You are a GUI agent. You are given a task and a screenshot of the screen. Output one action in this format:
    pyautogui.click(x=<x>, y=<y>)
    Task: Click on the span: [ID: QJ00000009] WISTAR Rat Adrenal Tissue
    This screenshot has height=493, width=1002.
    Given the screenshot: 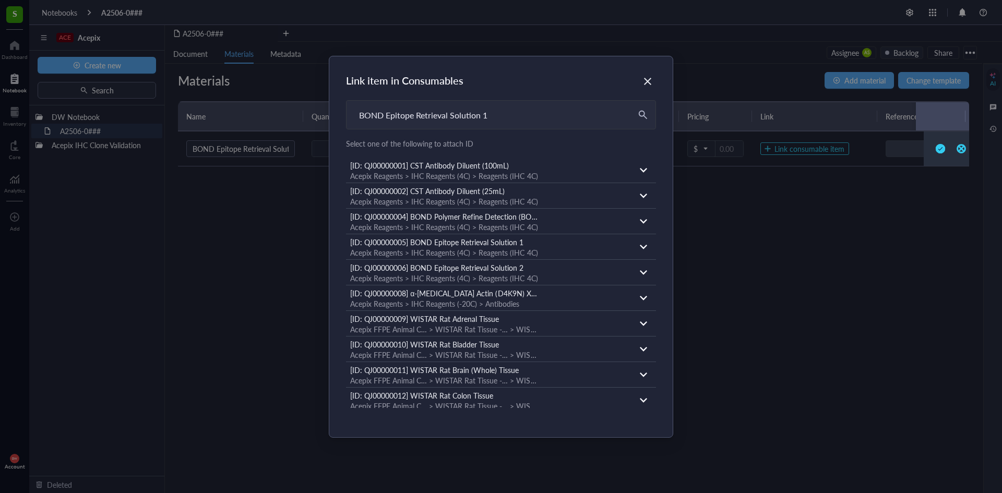 What is the action you would take?
    pyautogui.click(x=424, y=319)
    